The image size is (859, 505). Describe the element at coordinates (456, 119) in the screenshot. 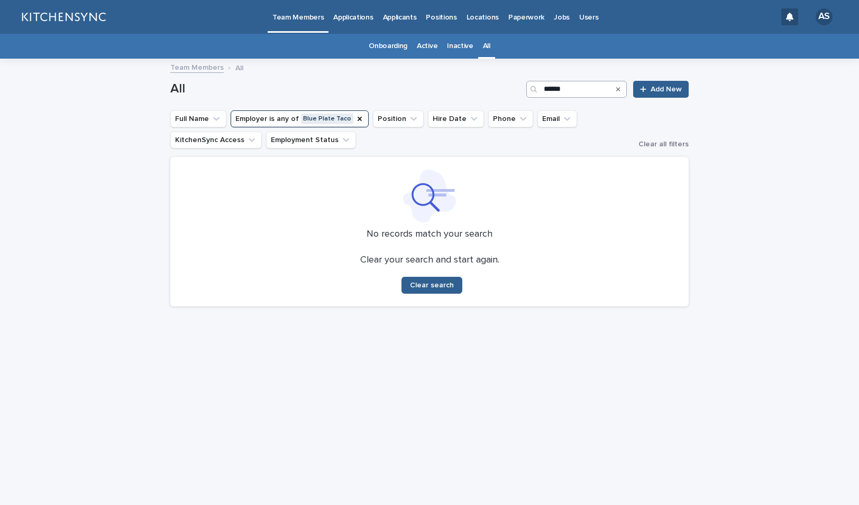

I see `button: Hire Date` at that location.